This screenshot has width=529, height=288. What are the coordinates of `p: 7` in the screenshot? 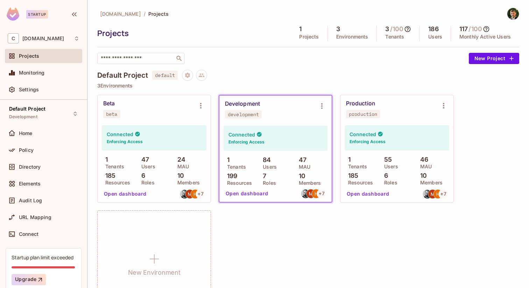 It's located at (263, 176).